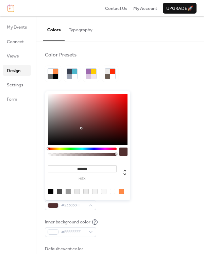 This screenshot has width=204, height=254. I want to click on div: rgb(0, 0, 0), so click(51, 192).